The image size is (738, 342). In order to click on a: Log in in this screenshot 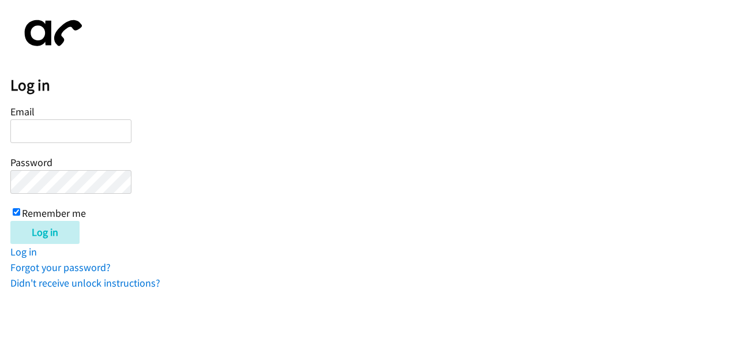, I will do `click(24, 251)`.